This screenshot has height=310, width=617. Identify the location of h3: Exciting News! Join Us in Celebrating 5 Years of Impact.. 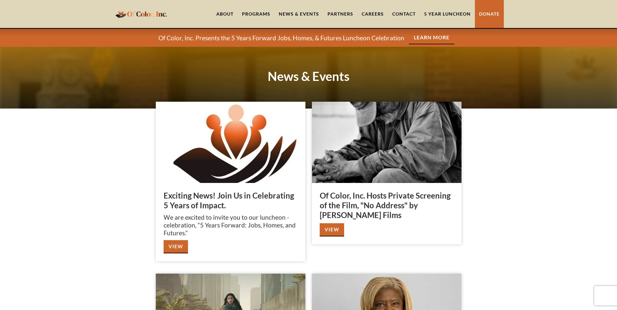
(230, 201).